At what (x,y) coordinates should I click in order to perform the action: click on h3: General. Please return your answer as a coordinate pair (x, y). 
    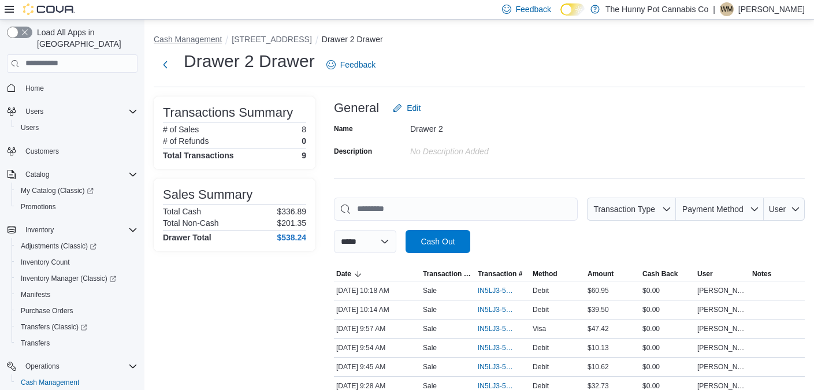
    Looking at the image, I should click on (356, 108).